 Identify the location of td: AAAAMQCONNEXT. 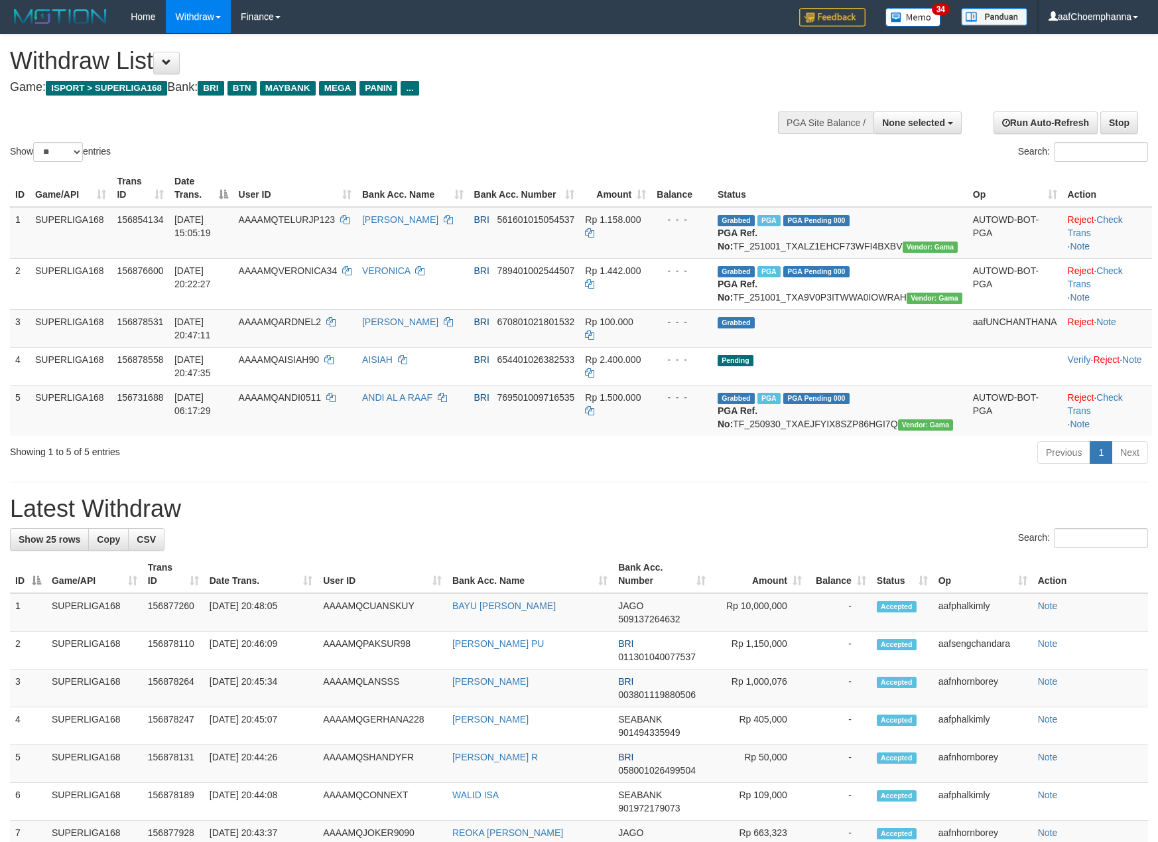
(382, 801).